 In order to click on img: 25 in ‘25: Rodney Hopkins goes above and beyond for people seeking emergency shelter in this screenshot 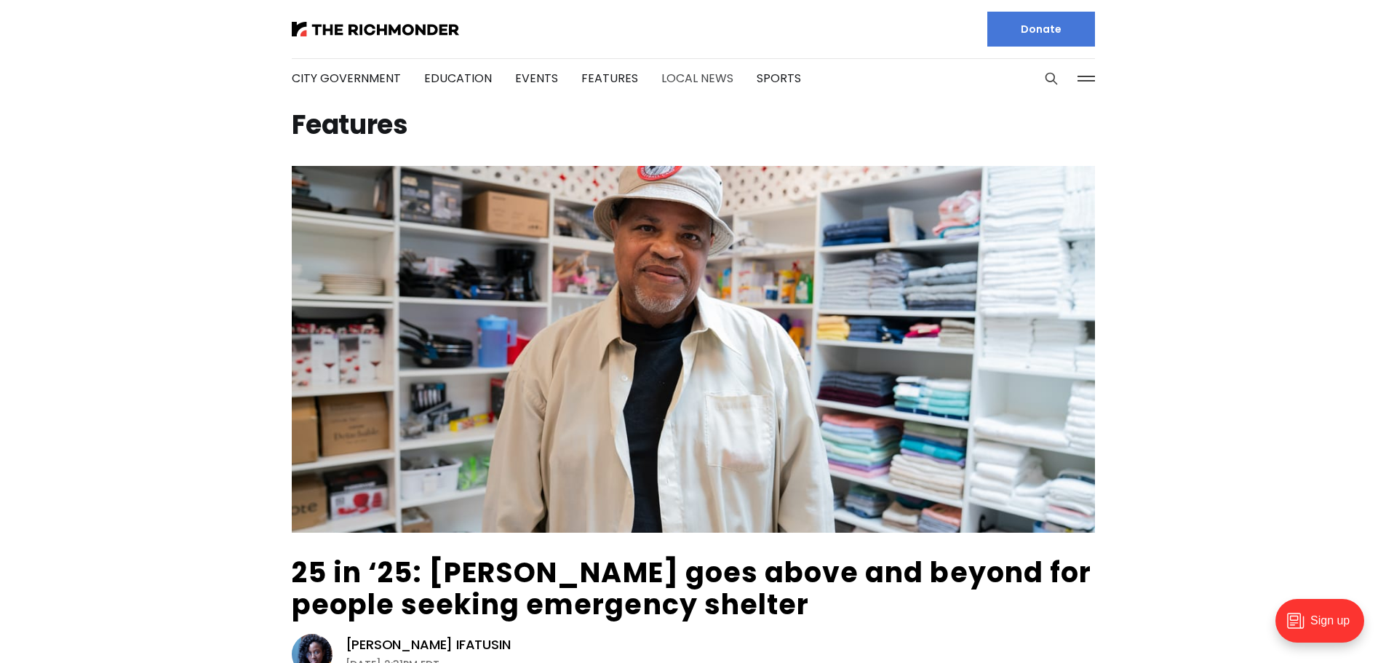, I will do `click(693, 349)`.